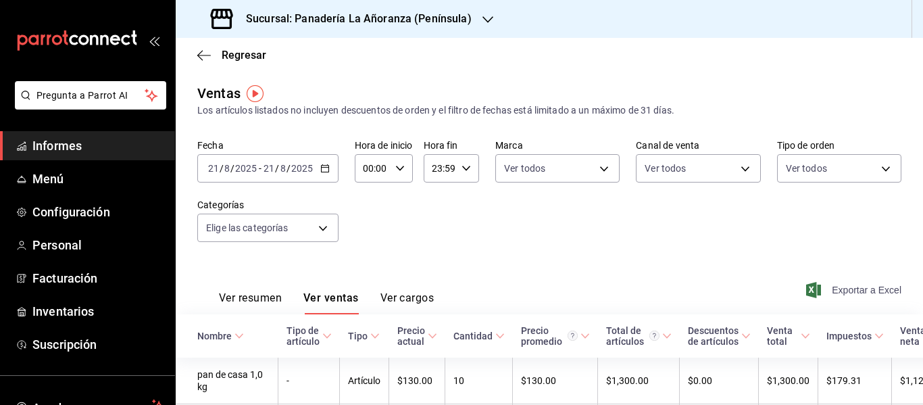 The image size is (923, 405). Describe the element at coordinates (541, 336) in the screenshot. I see `font: Precio promedio` at that location.